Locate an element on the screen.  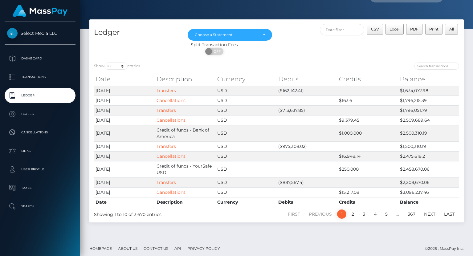
div: Split Transaction Fees is located at coordinates (214, 45).